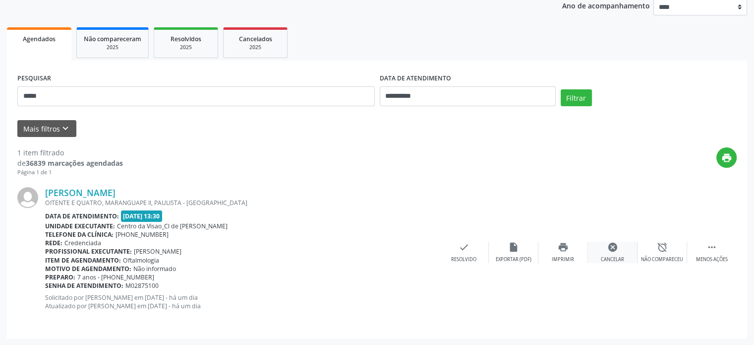  What do you see at coordinates (60, 277) in the screenshot?
I see `b: Preparo:` at bounding box center [60, 277].